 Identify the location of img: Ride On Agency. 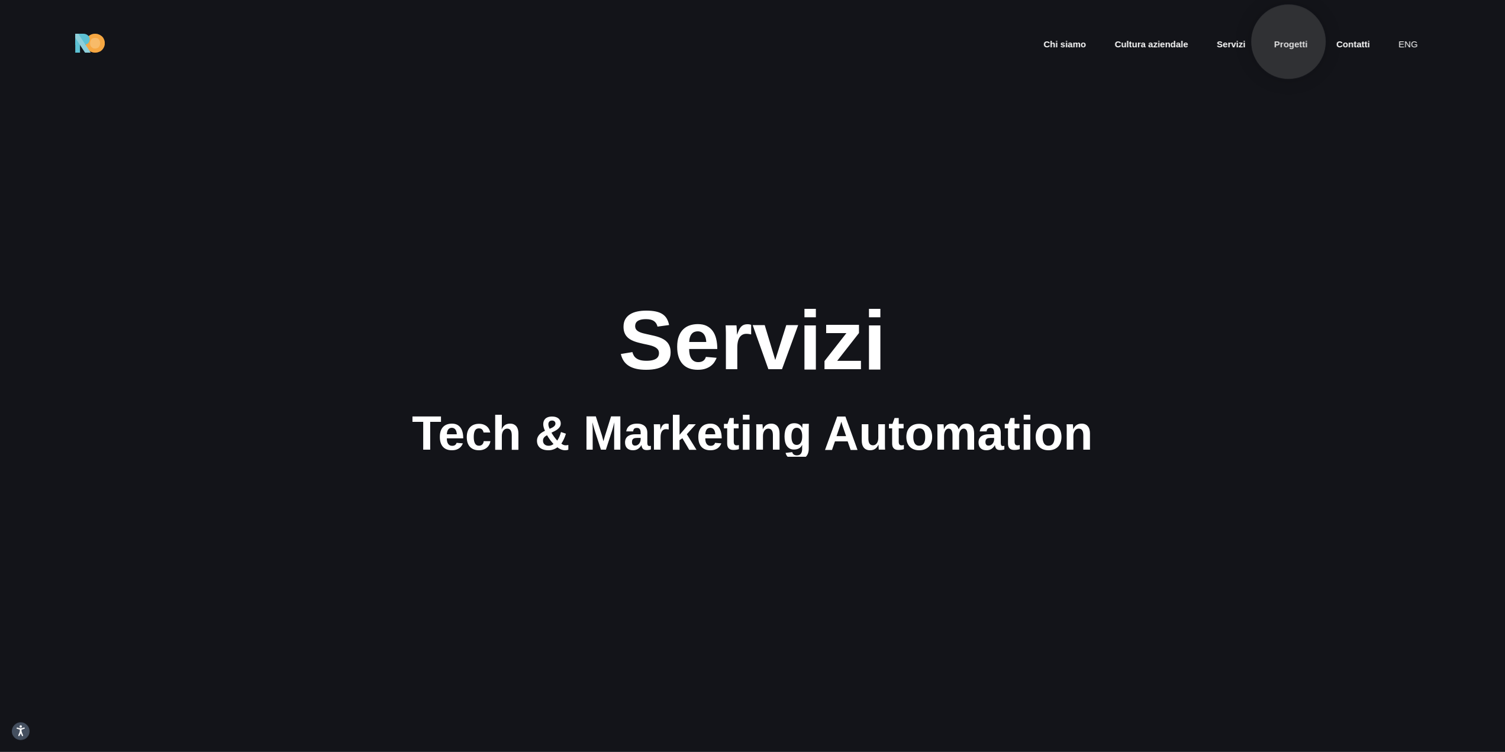
(90, 43).